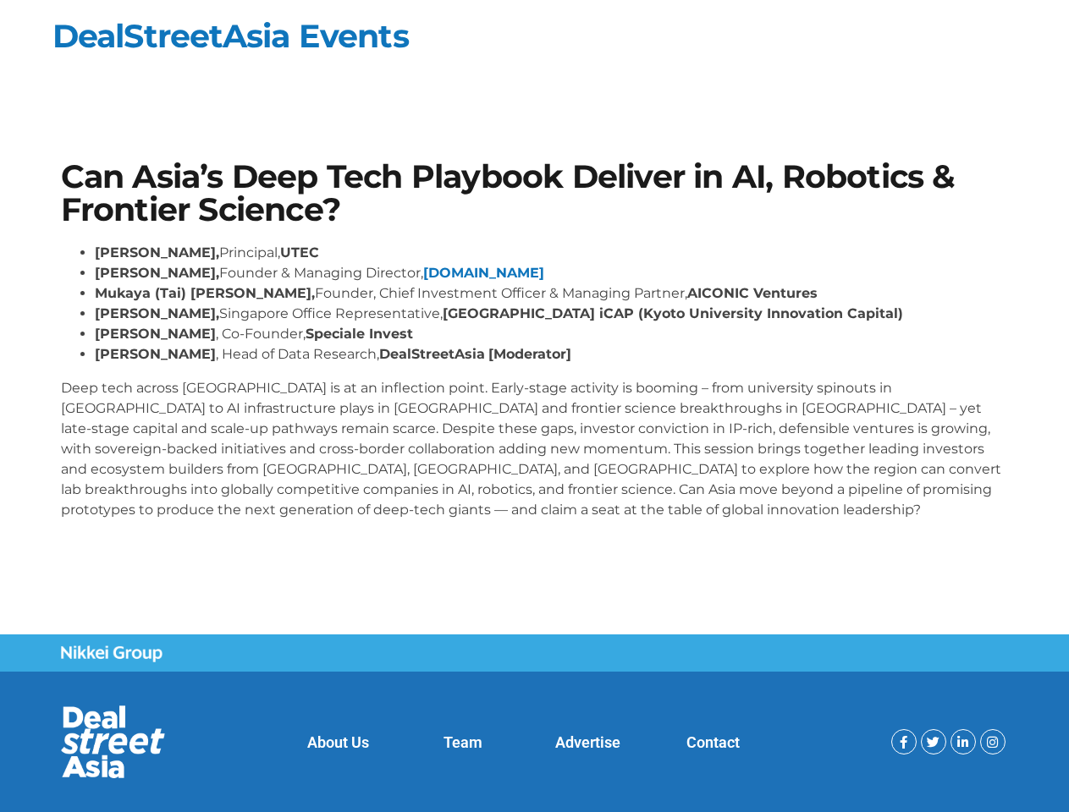 This screenshot has height=812, width=1069. Describe the element at coordinates (530, 354) in the screenshot. I see `strong: [Moderator]` at that location.